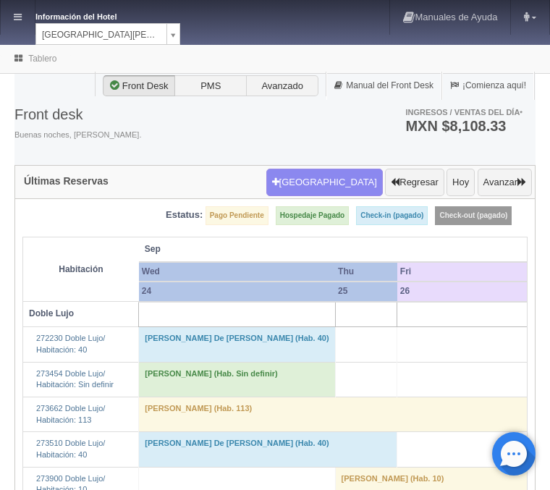 This screenshot has width=550, height=490. I want to click on h3: MXN $8,108.33, so click(464, 126).